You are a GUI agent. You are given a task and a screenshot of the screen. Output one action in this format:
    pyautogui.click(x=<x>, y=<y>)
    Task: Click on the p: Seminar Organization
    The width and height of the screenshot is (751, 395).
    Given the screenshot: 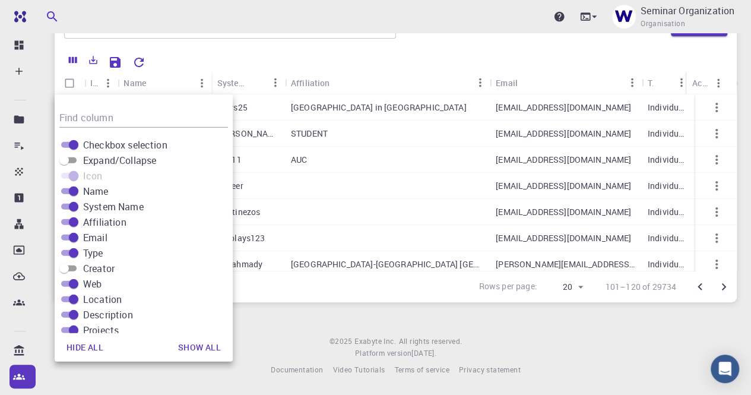 What is the action you would take?
    pyautogui.click(x=687, y=11)
    